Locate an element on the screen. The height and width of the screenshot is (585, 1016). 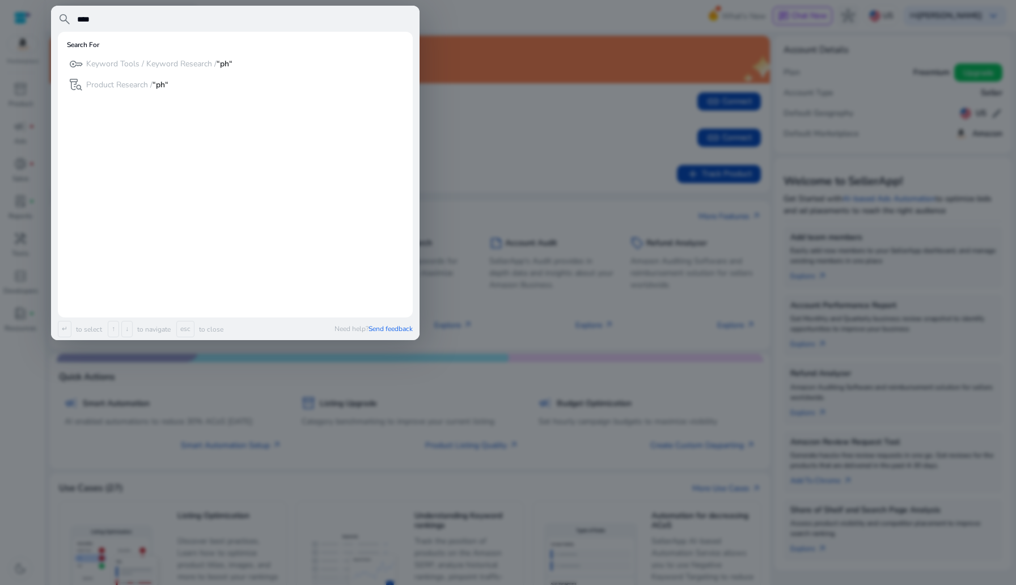
span: esc is located at coordinates (185, 329).